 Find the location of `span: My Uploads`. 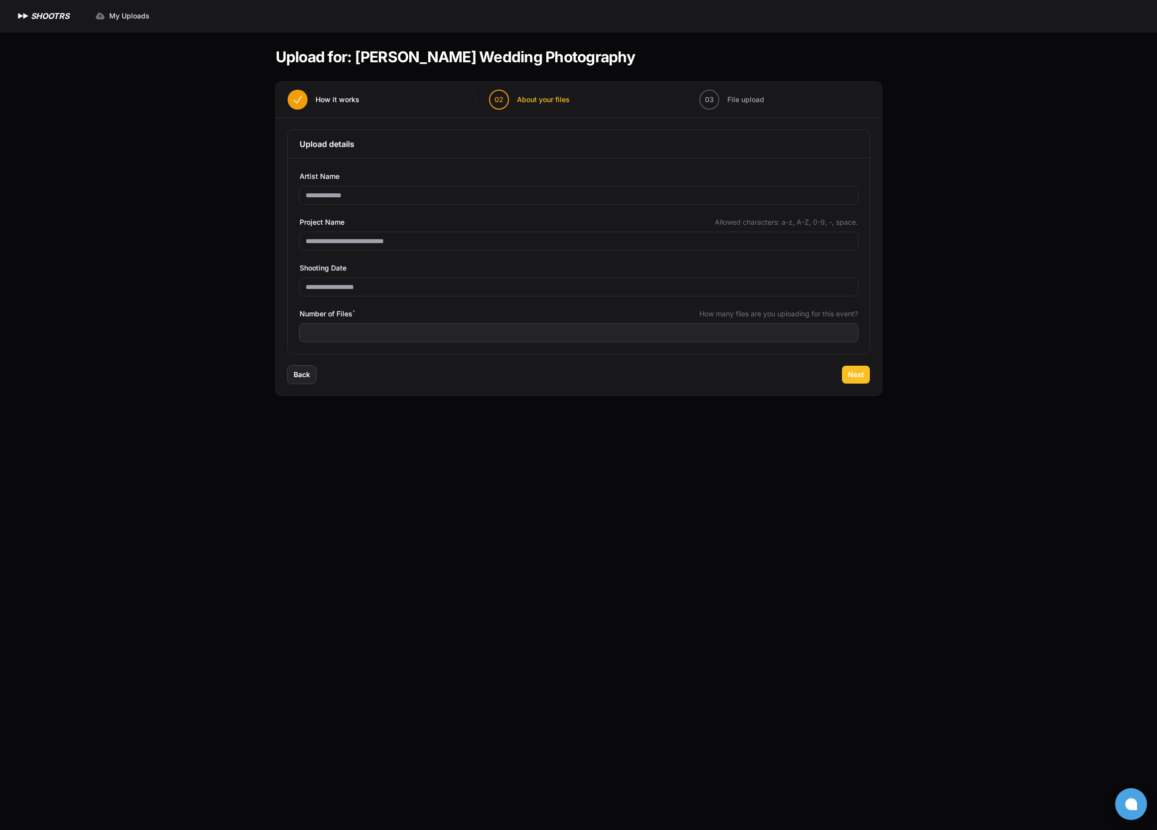

span: My Uploads is located at coordinates (129, 16).